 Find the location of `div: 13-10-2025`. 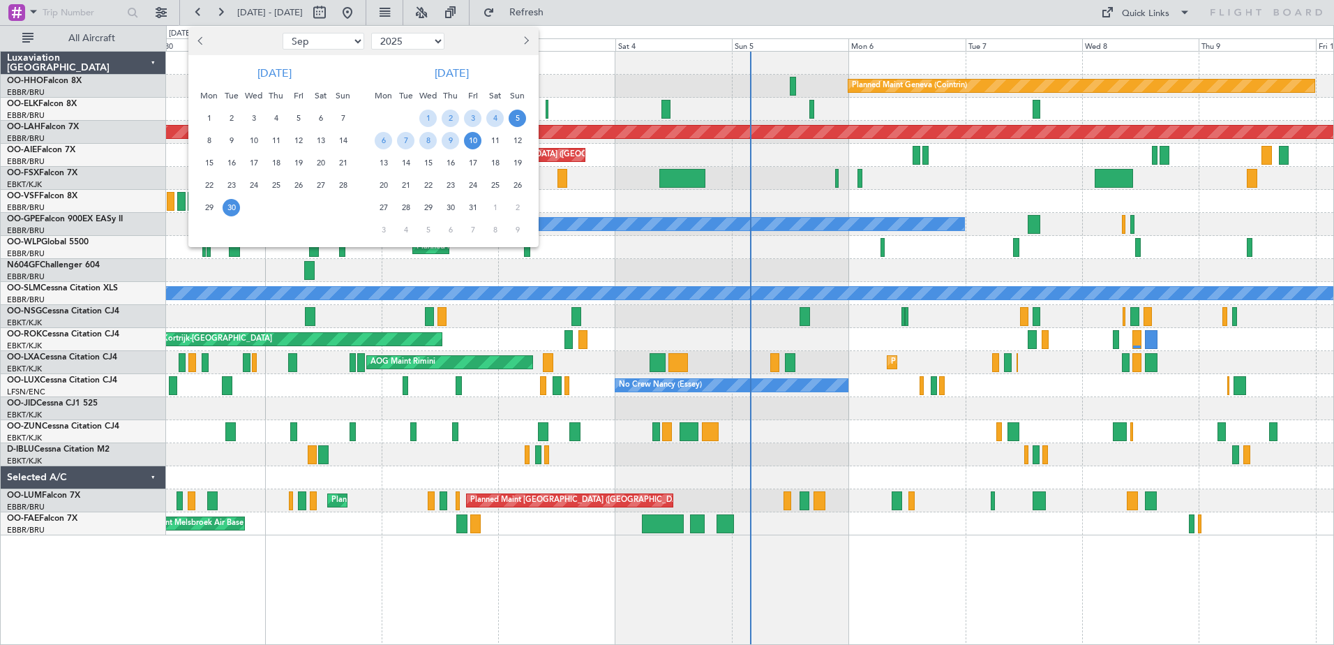

div: 13-10-2025 is located at coordinates (384, 163).